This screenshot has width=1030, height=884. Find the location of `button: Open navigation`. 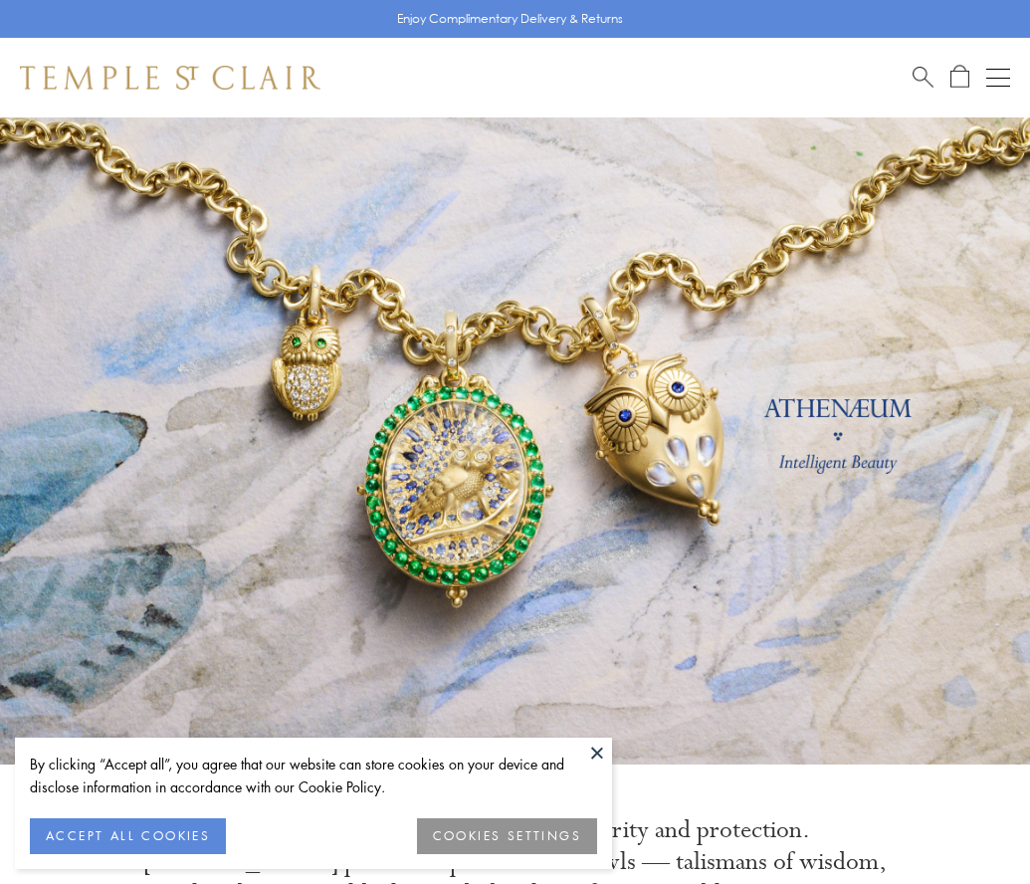

button: Open navigation is located at coordinates (998, 78).